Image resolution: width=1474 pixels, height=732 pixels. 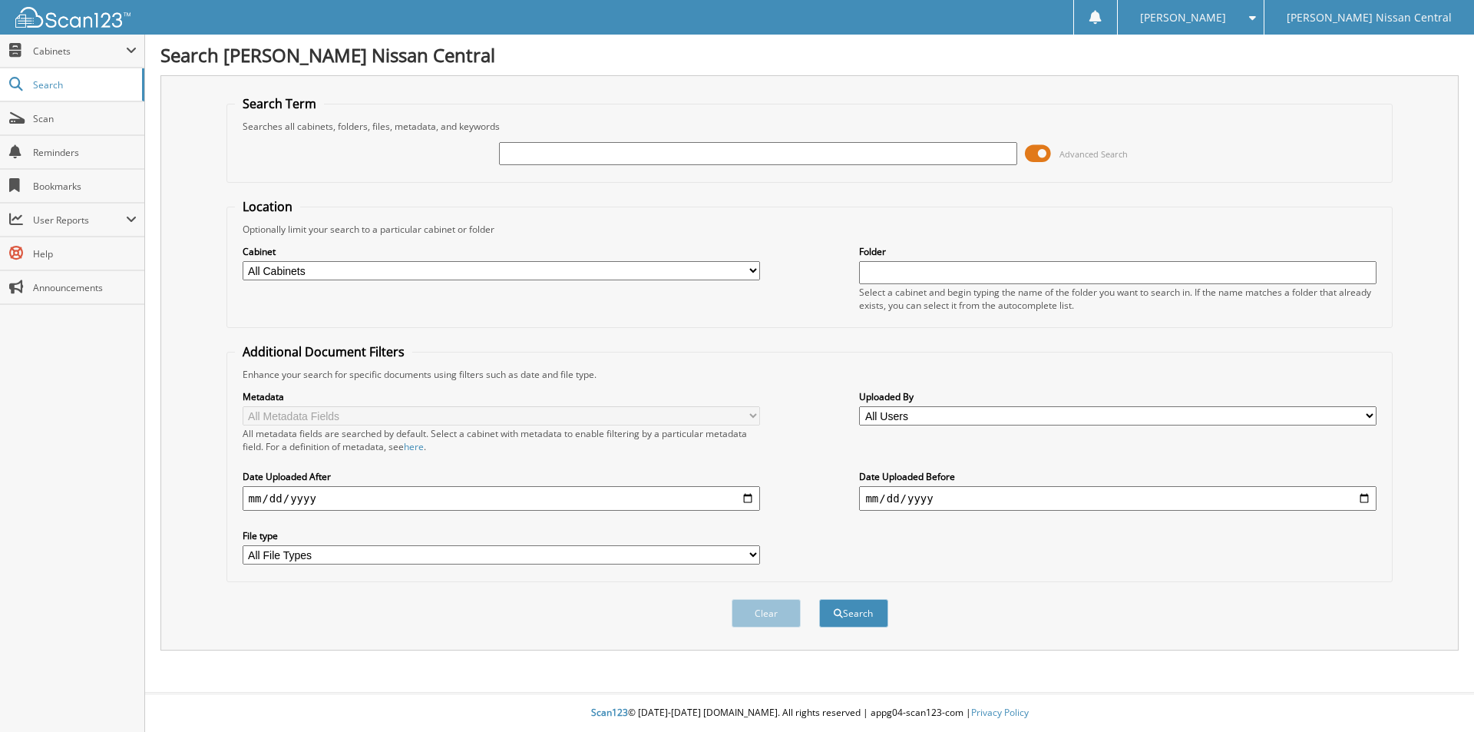 What do you see at coordinates (766, 613) in the screenshot?
I see `button: Clear` at bounding box center [766, 613].